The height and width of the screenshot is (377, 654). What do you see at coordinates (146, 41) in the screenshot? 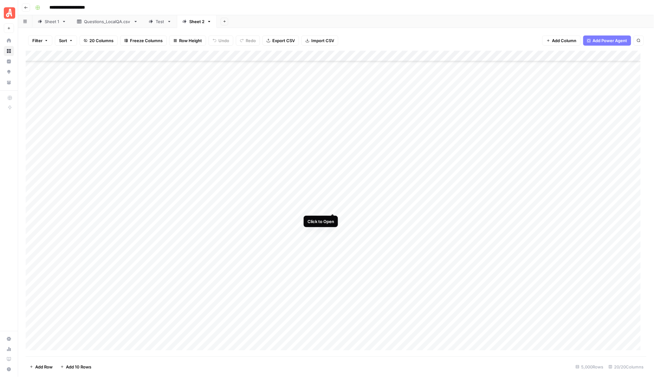
I see `span: Freeze Columns` at bounding box center [146, 41].